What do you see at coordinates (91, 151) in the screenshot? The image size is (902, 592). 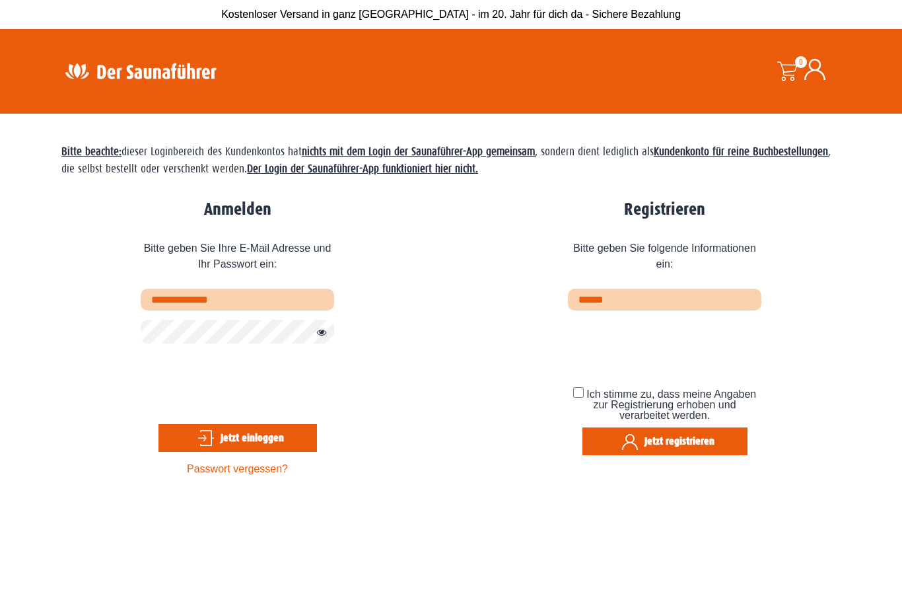 I see `span: Bitte beachte:` at bounding box center [91, 151].